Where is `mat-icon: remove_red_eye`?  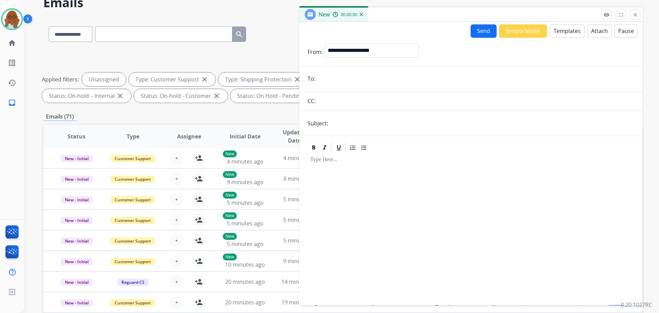 mat-icon: remove_red_eye is located at coordinates (607, 15).